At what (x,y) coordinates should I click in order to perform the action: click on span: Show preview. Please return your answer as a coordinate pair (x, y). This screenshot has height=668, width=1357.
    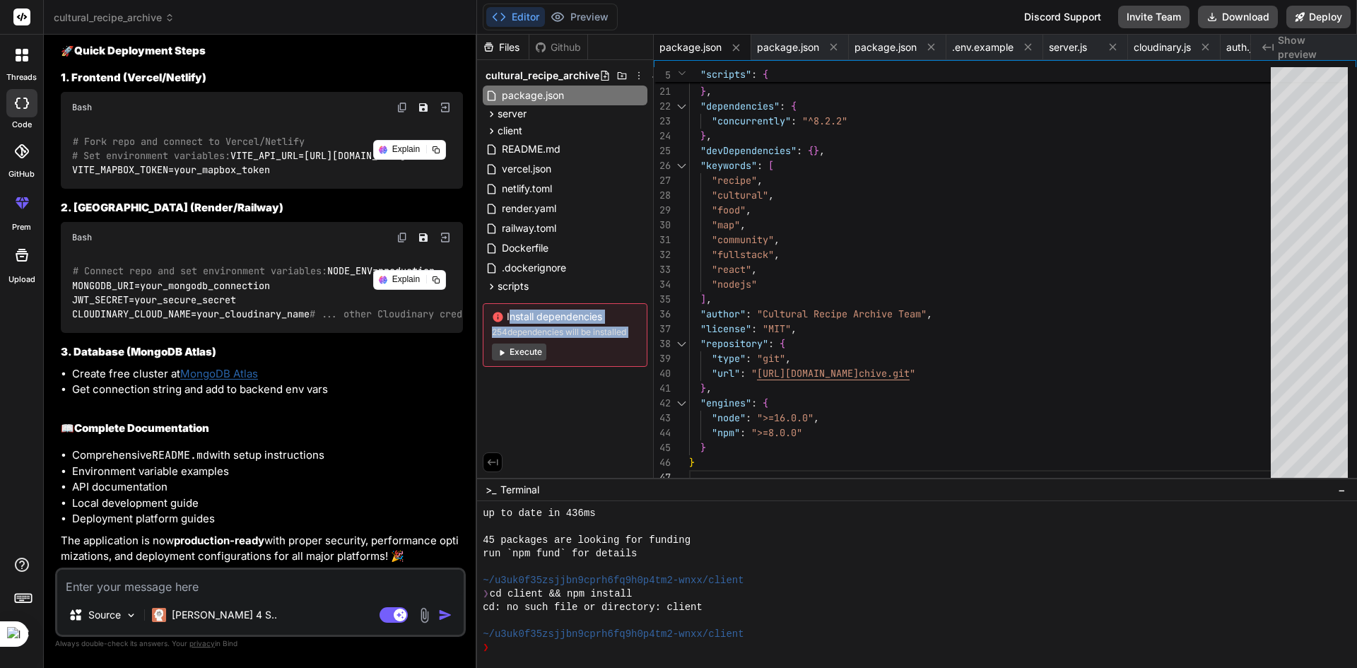
    Looking at the image, I should click on (1312, 47).